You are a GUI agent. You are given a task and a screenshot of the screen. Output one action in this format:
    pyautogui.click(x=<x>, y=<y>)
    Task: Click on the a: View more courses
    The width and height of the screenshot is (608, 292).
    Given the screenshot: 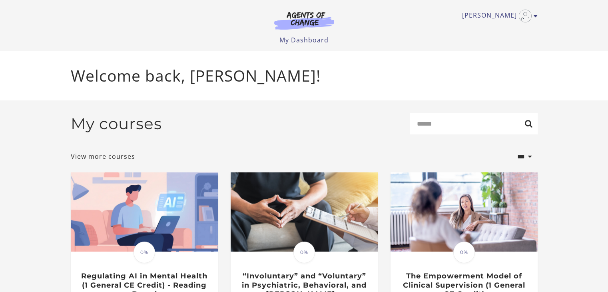 What is the action you would take?
    pyautogui.click(x=103, y=156)
    